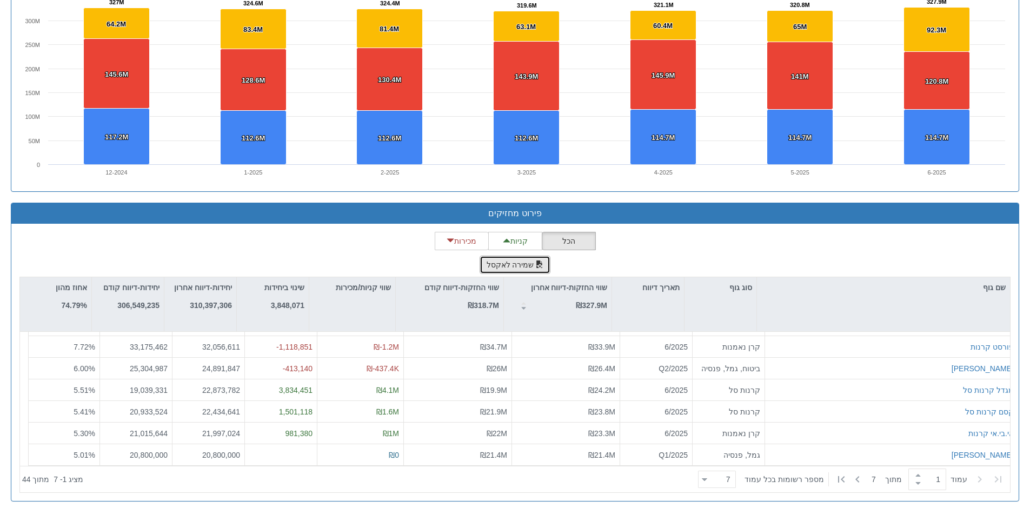 The image size is (1030, 515). What do you see at coordinates (32, 69) in the screenshot?
I see `text: 200M` at bounding box center [32, 69].